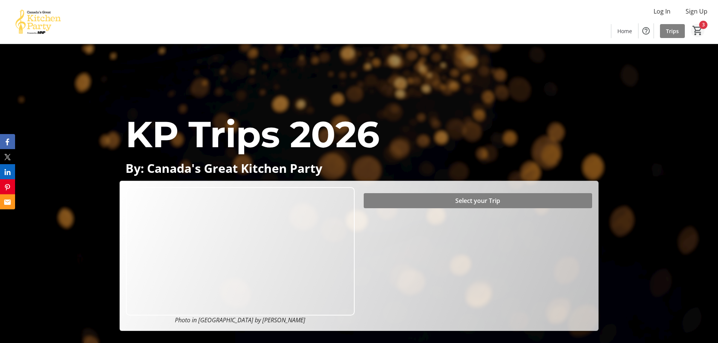 The image size is (718, 343). Describe the element at coordinates (38, 22) in the screenshot. I see `img: Canada’s Great Kitchen Party's Logo` at that location.